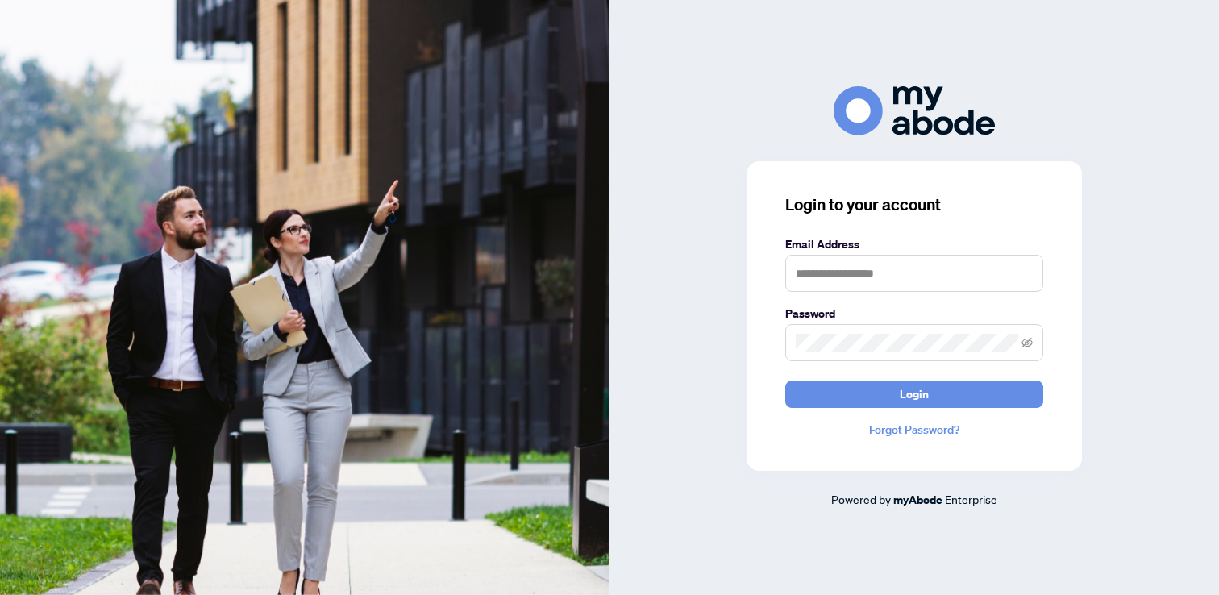 This screenshot has width=1219, height=595. Describe the element at coordinates (915, 244) in the screenshot. I see `label: Email Address` at that location.